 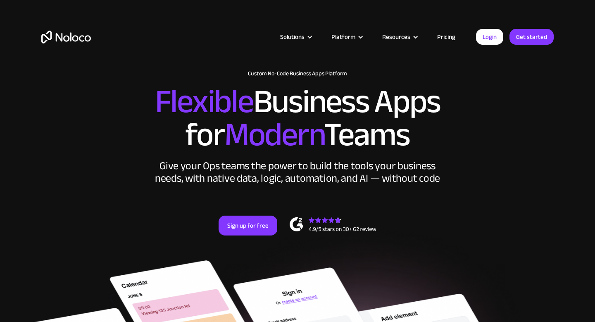 I want to click on h2: Business Apps for Teams, so click(x=298, y=118).